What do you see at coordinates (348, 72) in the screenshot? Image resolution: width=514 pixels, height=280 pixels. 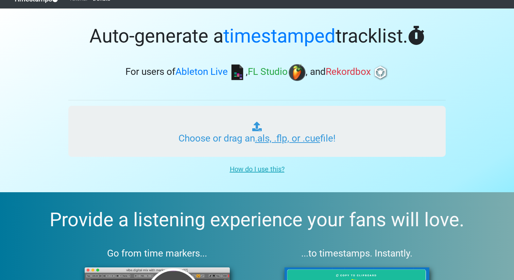 I see `span: Rekordbox` at bounding box center [348, 72].